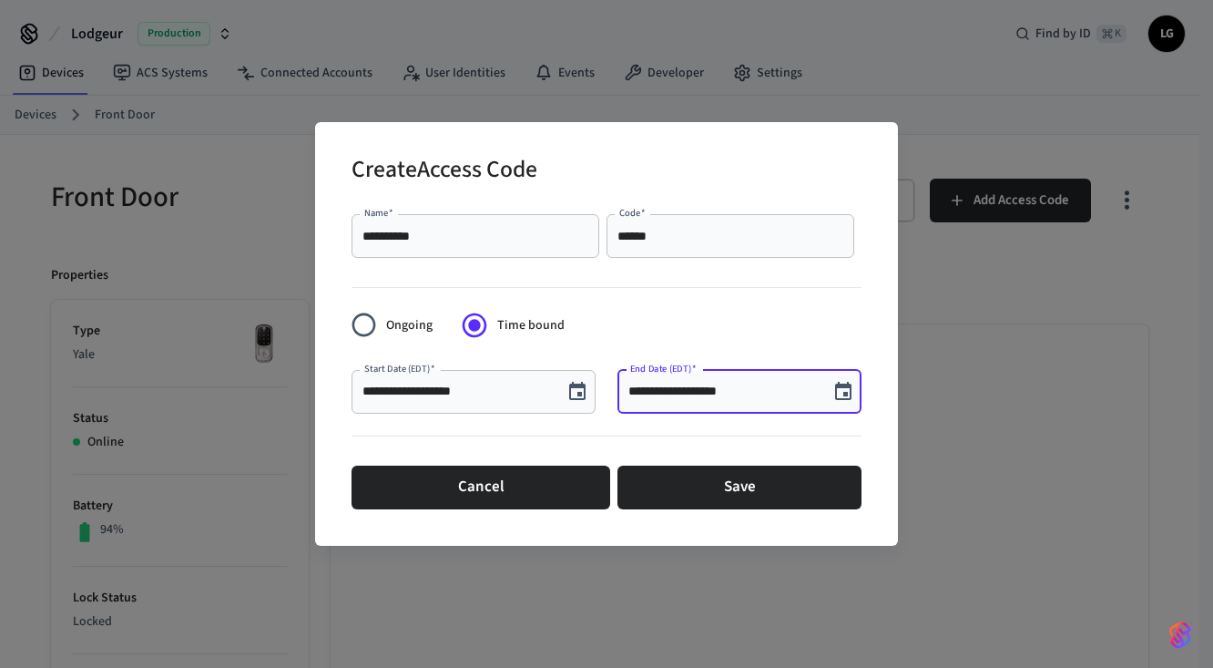  What do you see at coordinates (663, 368) in the screenshot?
I see `label: End Date (EDT)` at bounding box center [663, 368].